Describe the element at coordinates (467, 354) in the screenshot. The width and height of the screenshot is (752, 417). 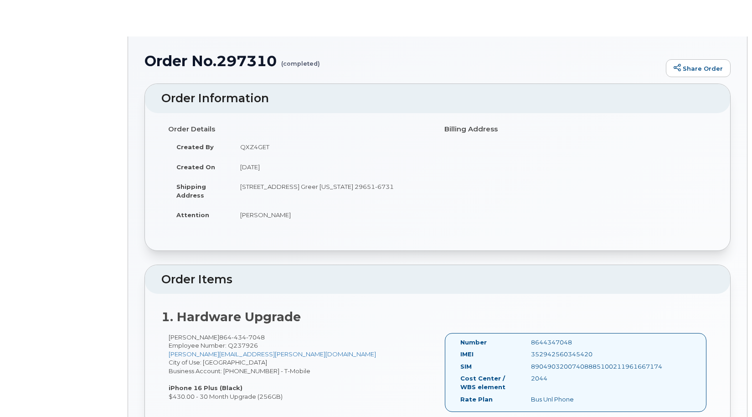
I see `label: IMEI` at that location.